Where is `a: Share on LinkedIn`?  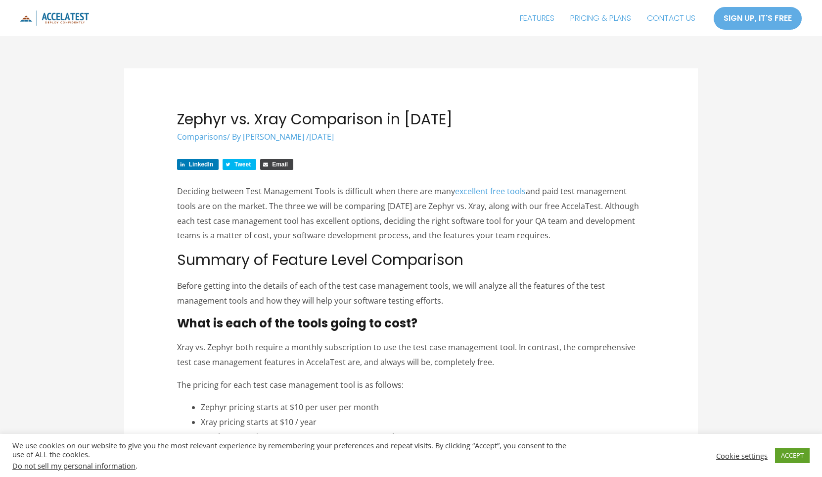 a: Share on LinkedIn is located at coordinates (198, 164).